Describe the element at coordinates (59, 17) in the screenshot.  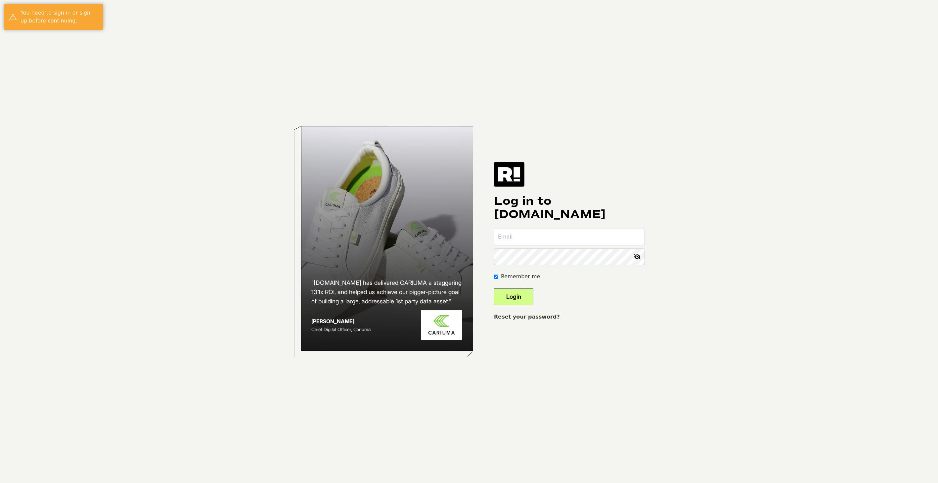
I see `div: You need to sign in or sign up before continuing.` at that location.